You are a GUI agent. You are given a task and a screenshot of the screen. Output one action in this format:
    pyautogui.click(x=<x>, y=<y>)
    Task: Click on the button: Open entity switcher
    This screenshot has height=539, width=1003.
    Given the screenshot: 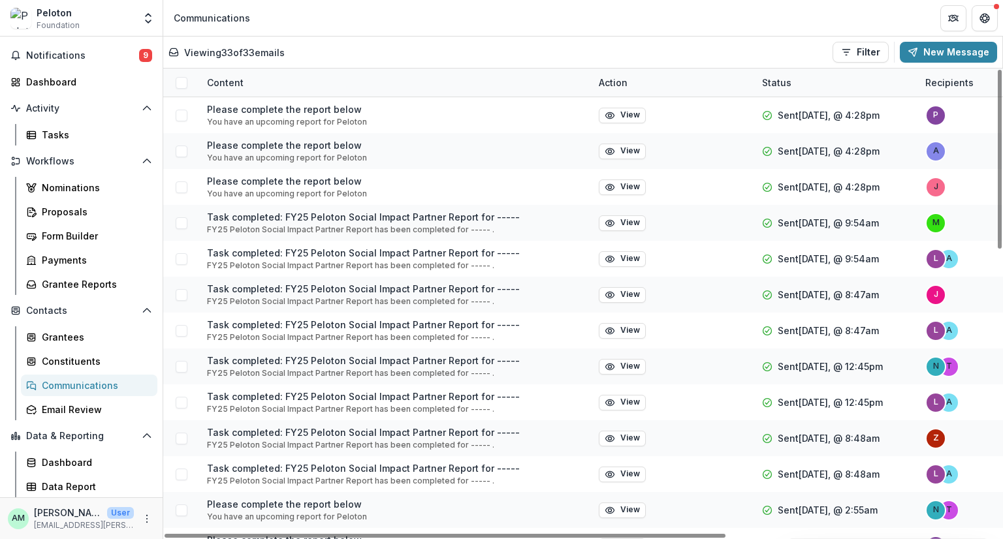 What is the action you would take?
    pyautogui.click(x=148, y=18)
    